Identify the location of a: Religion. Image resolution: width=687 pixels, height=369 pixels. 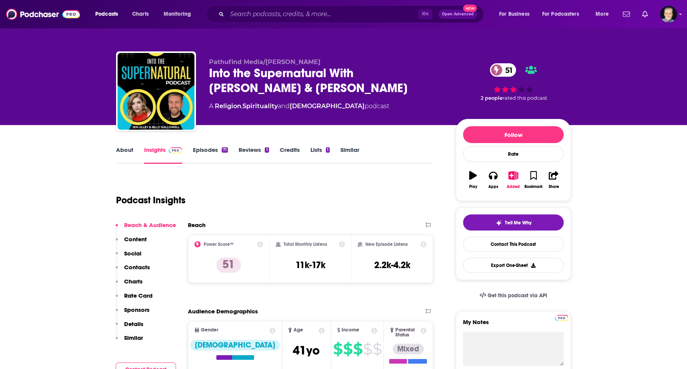
(228, 106).